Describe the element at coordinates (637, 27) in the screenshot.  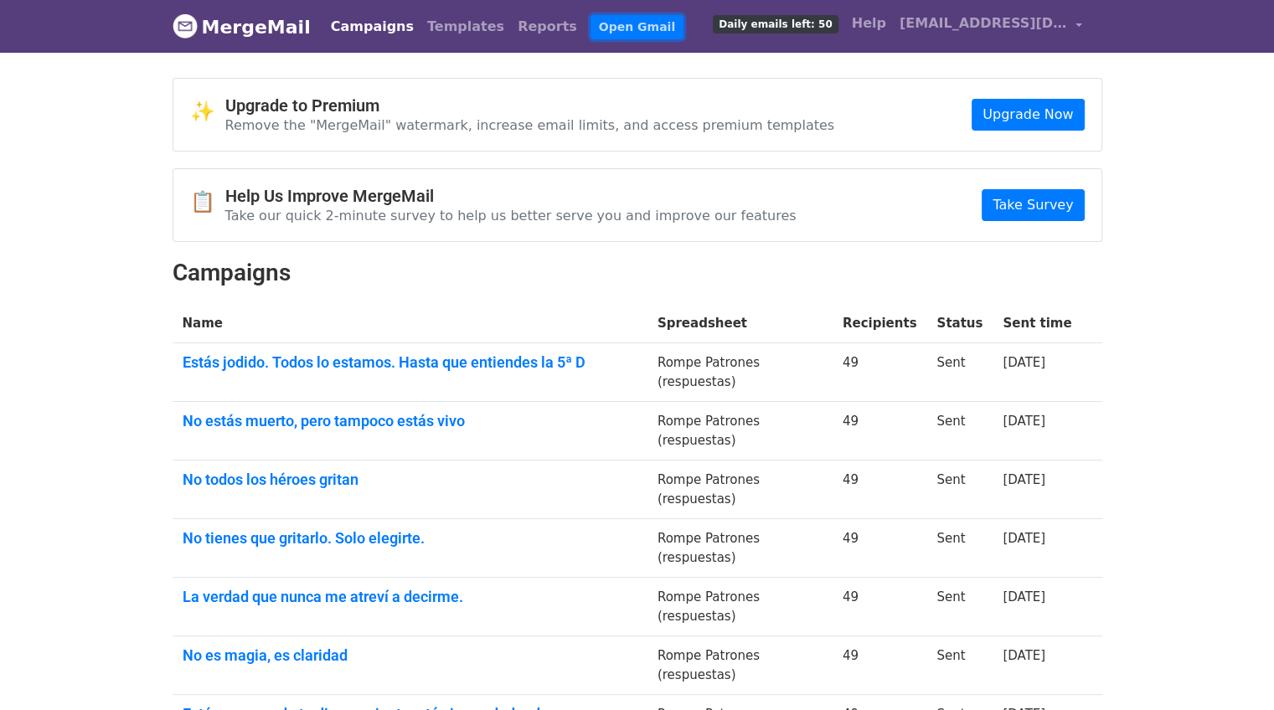
I see `a: Open Gmail` at that location.